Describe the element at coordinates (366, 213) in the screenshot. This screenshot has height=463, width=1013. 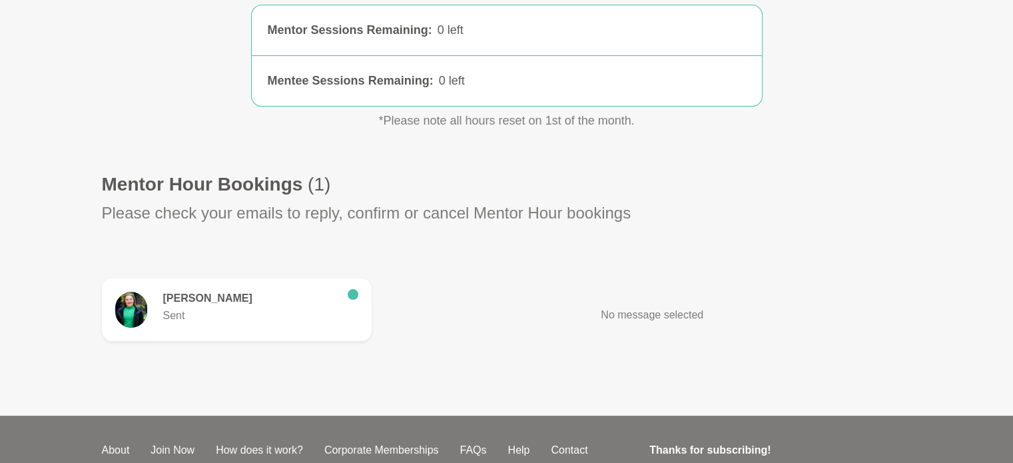
I see `p: Please check your emails to reply, confirm or cancel Mentor Hour bookings` at that location.